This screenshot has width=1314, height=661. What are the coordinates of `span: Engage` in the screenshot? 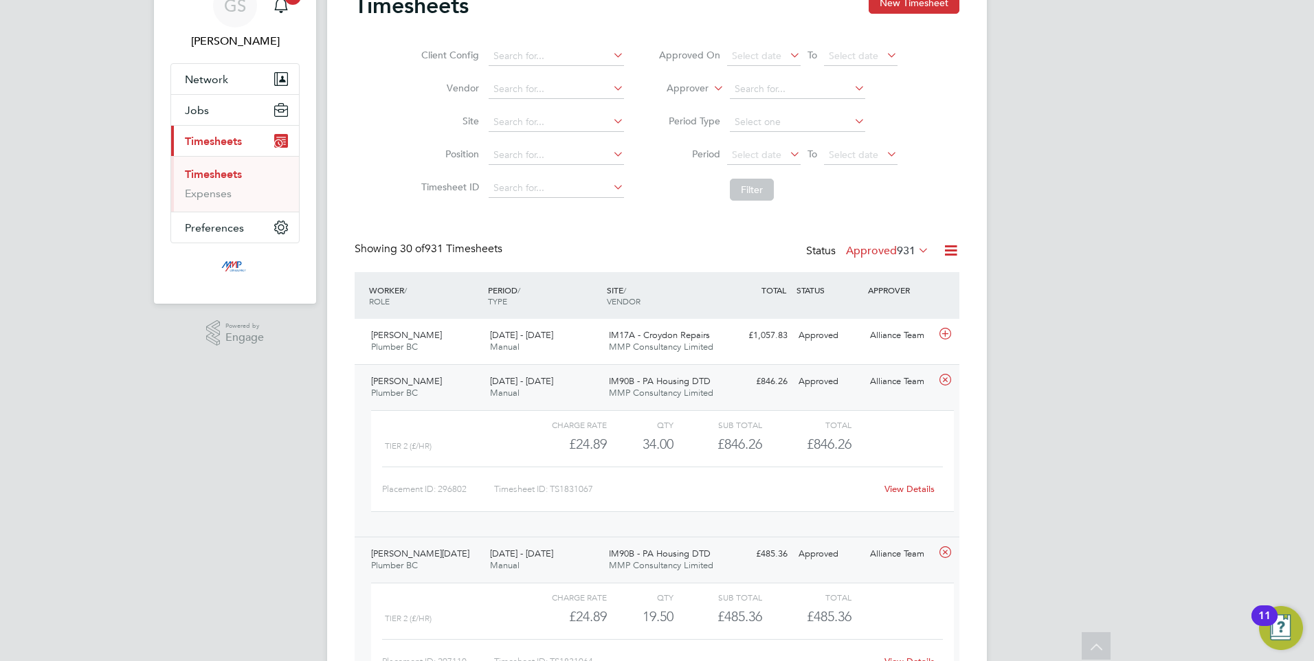 It's located at (245, 337).